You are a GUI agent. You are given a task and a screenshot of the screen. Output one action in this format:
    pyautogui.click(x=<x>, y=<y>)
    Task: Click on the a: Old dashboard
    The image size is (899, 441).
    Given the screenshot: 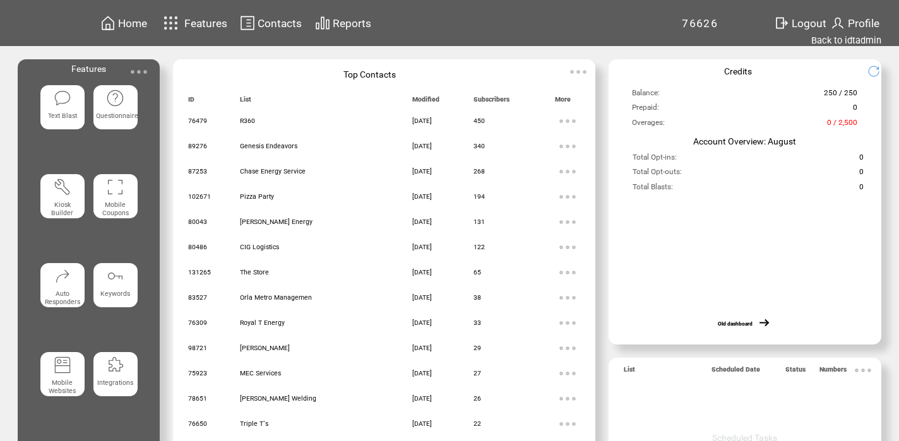 What is the action you would take?
    pyautogui.click(x=735, y=324)
    